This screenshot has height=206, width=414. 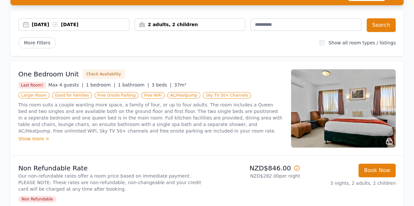 I want to click on button: Check Availability, so click(x=104, y=74).